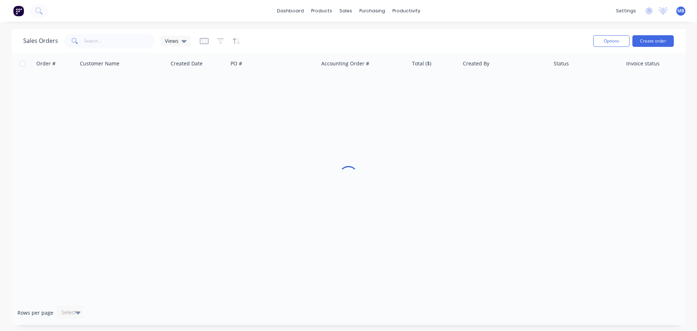  What do you see at coordinates (187, 64) in the screenshot?
I see `div: Created Date` at bounding box center [187, 64].